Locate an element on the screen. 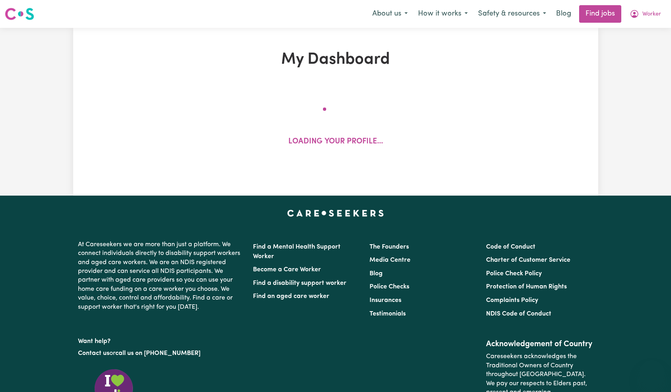  a: Police Check Policy is located at coordinates (514, 273).